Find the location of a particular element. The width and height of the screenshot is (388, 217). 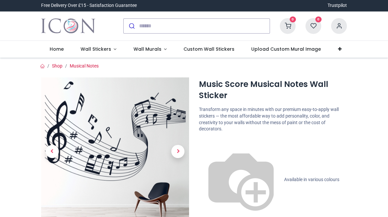

span: Wall Stickers is located at coordinates (96, 49).